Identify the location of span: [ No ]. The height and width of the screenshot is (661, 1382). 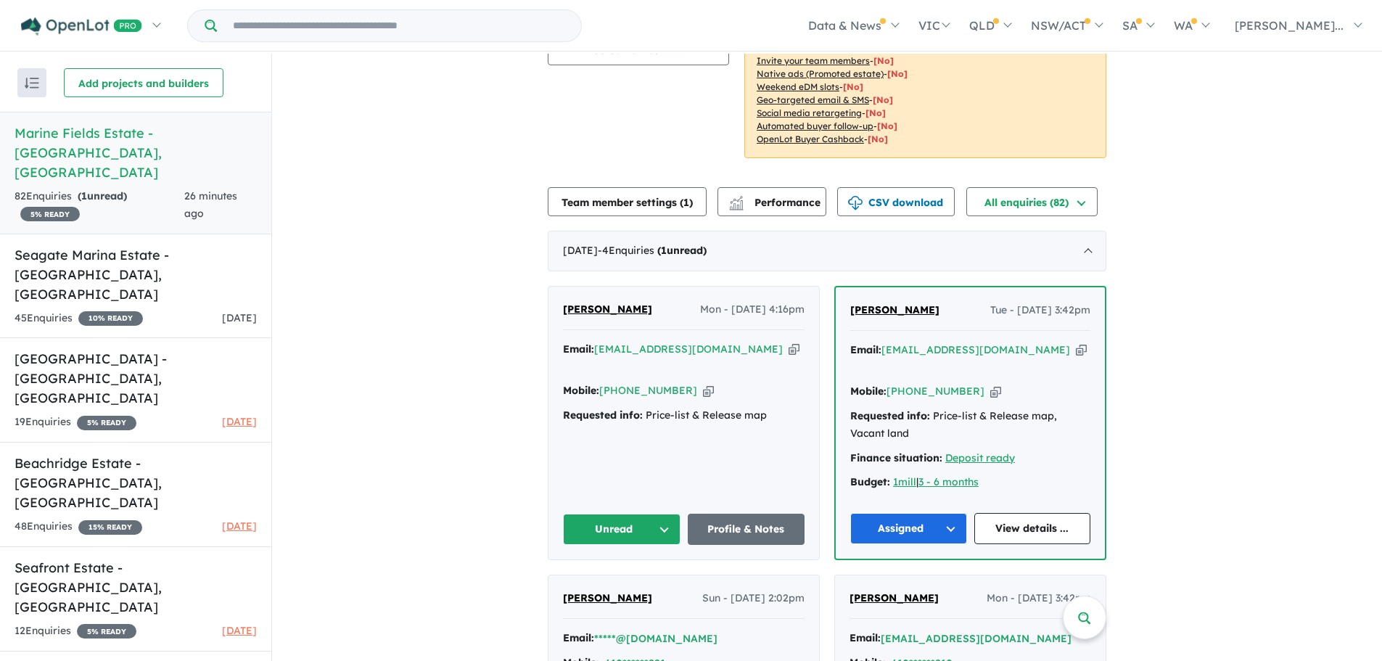
(883, 60).